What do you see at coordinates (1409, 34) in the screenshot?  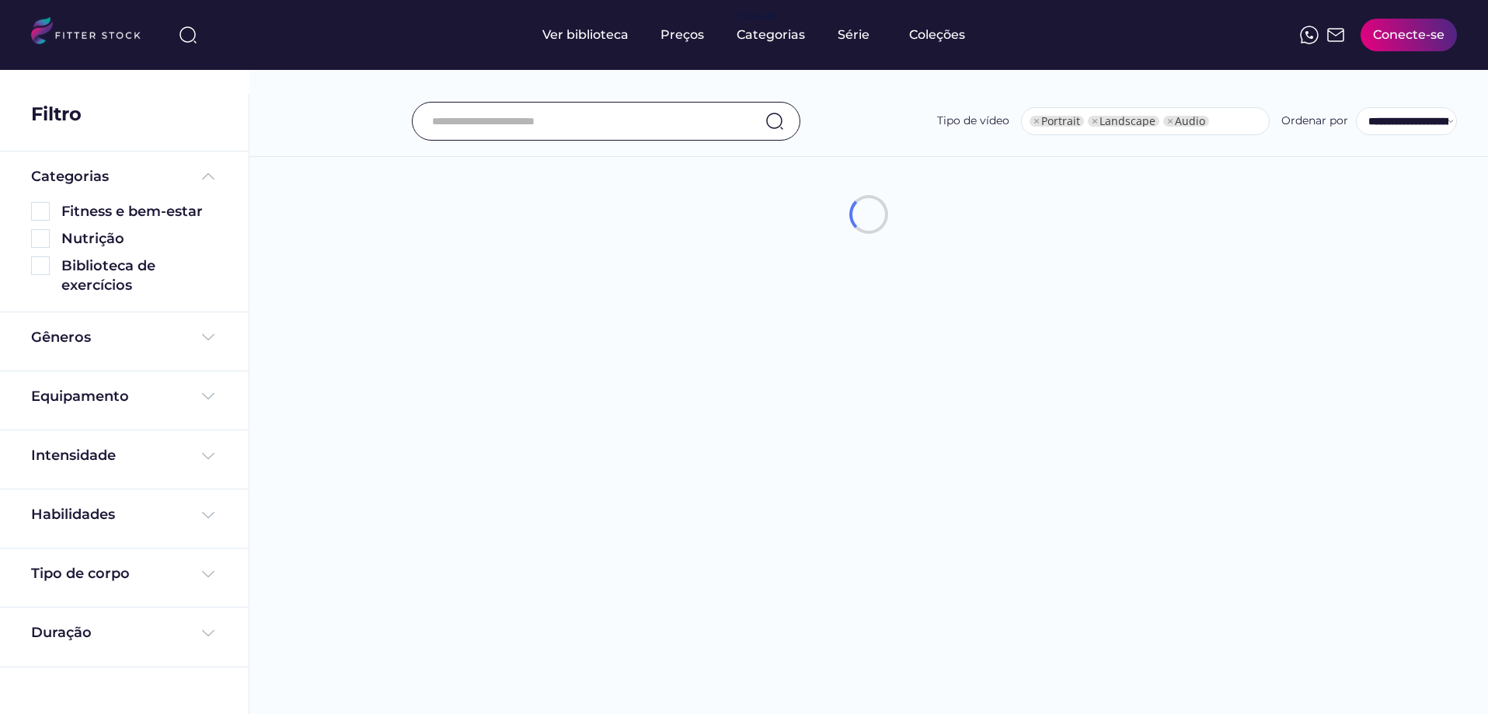 I see `font: Conecte-se` at bounding box center [1409, 34].